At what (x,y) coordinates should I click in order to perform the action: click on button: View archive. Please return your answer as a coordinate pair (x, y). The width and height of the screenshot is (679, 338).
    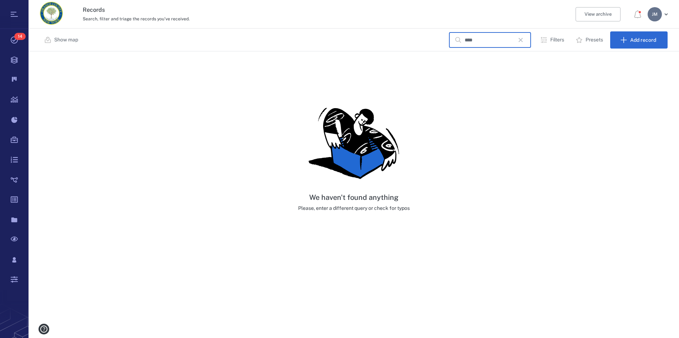
    Looking at the image, I should click on (598, 14).